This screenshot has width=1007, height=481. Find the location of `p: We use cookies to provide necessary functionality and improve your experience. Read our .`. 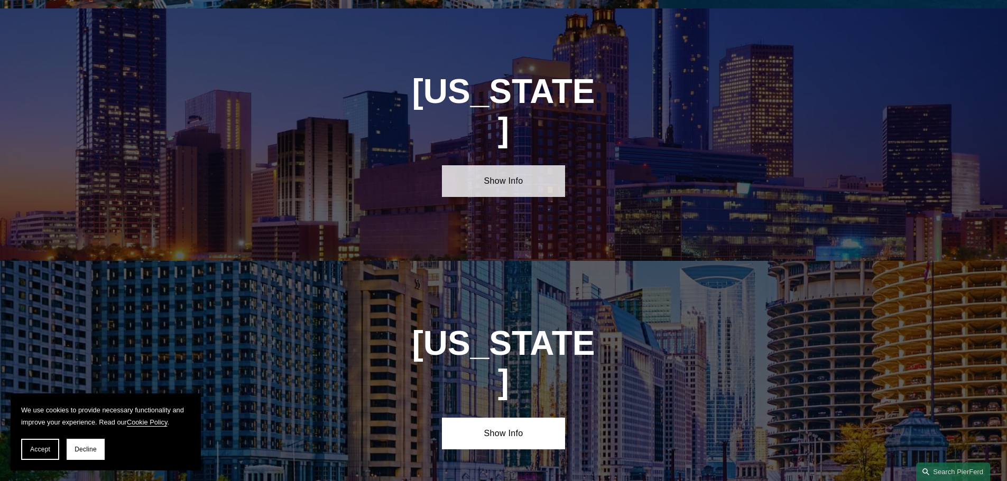

p: We use cookies to provide necessary functionality and improve your experience. Read our . is located at coordinates (106, 416).